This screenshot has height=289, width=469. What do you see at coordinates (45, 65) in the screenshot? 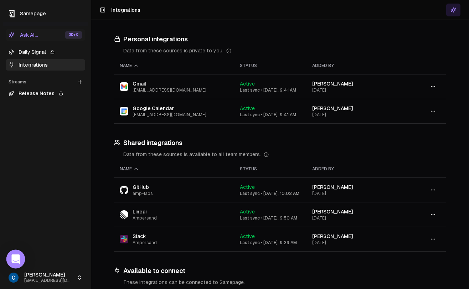
I see `a: Integrations` at bounding box center [45, 65].